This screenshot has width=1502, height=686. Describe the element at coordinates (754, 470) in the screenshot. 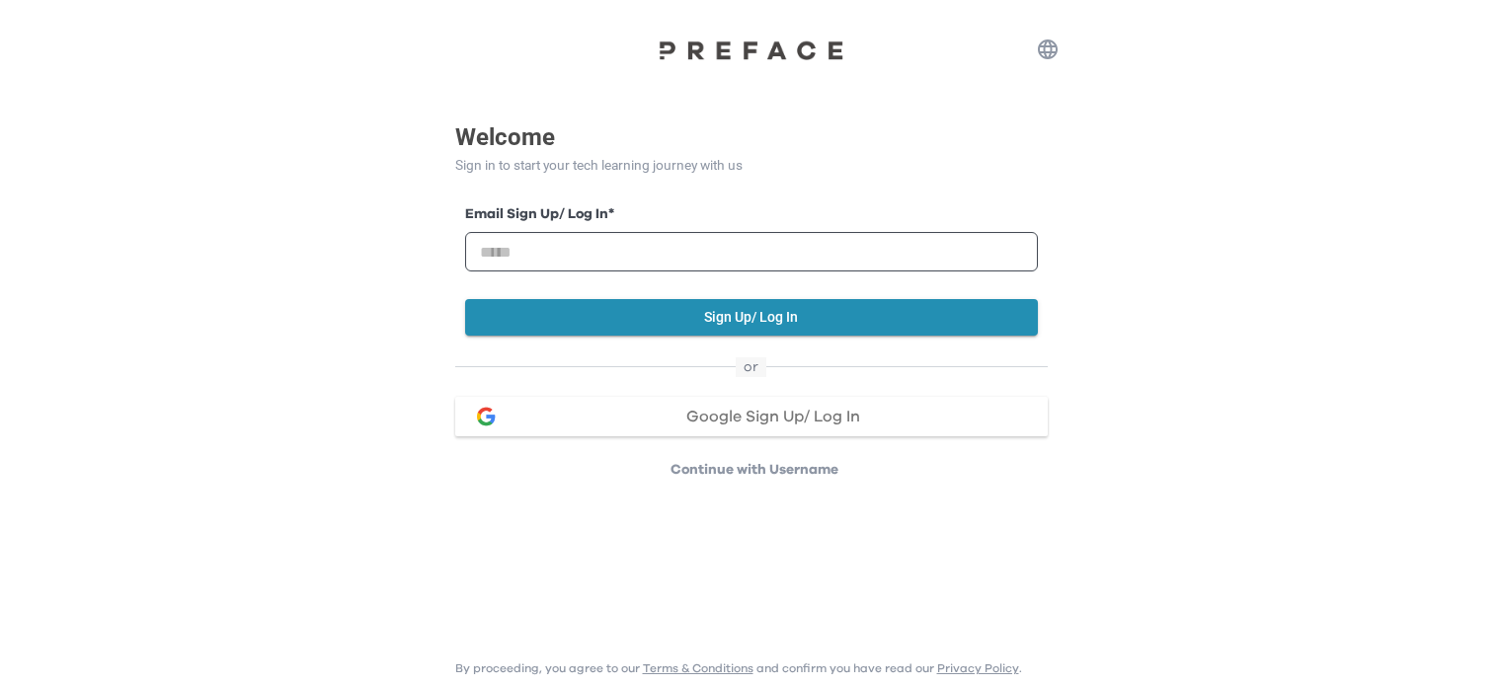

I see `p: Continue with Username` at that location.